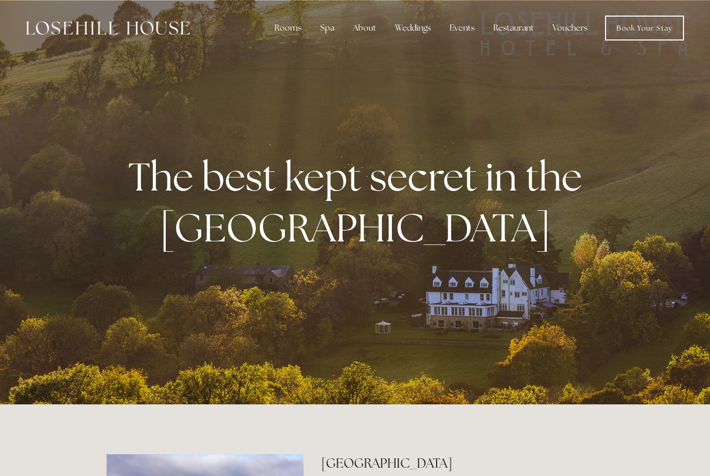 Image resolution: width=710 pixels, height=476 pixels. I want to click on div: Spa, so click(327, 28).